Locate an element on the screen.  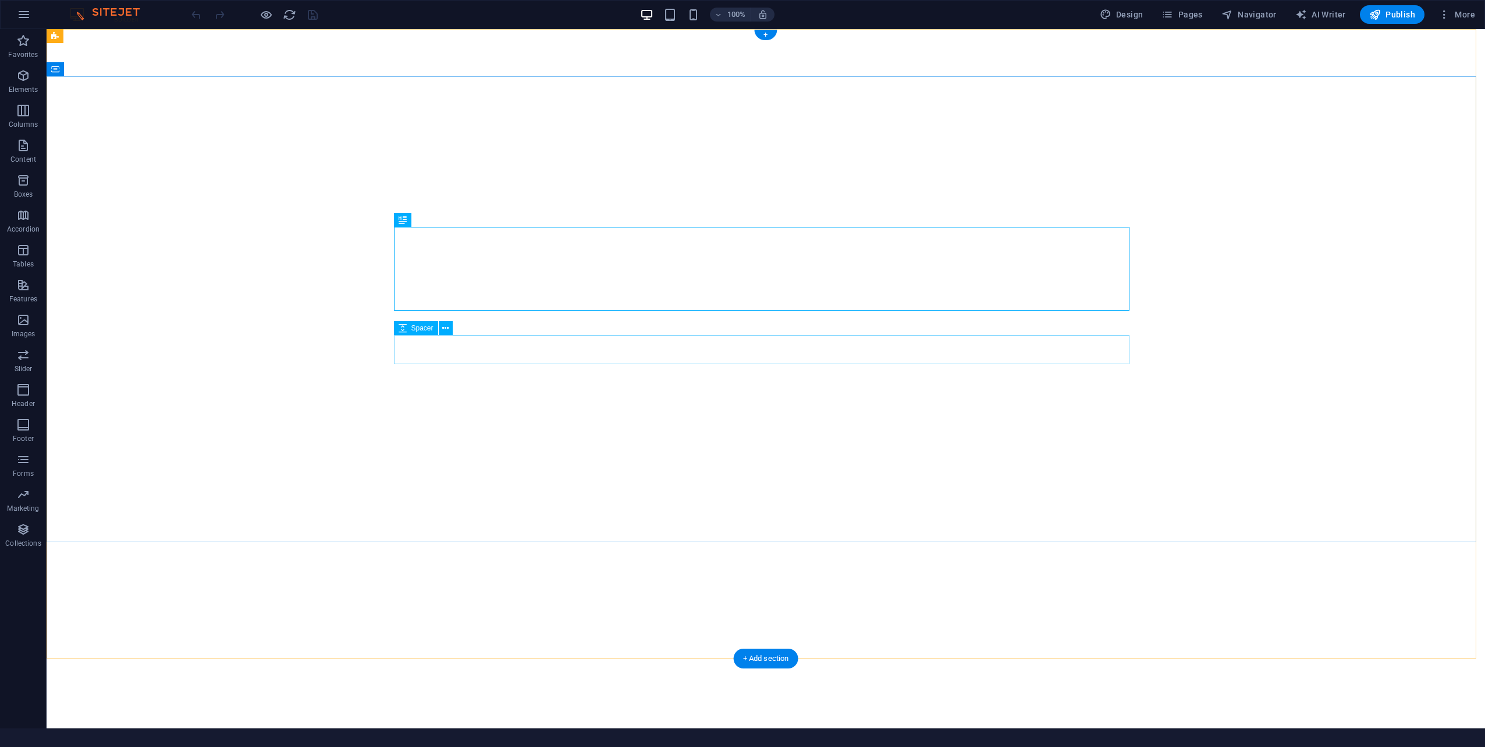
h6: 100% is located at coordinates (737, 15).